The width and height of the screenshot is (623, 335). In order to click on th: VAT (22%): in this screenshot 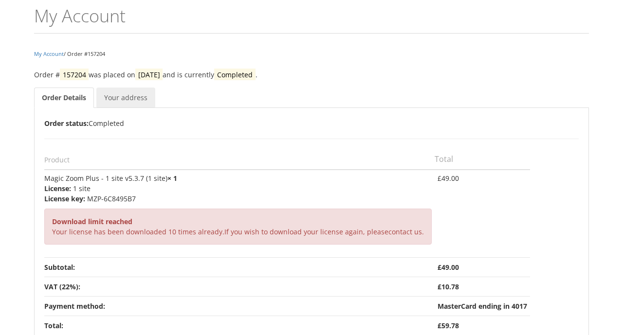, I will do `click(239, 287)`.